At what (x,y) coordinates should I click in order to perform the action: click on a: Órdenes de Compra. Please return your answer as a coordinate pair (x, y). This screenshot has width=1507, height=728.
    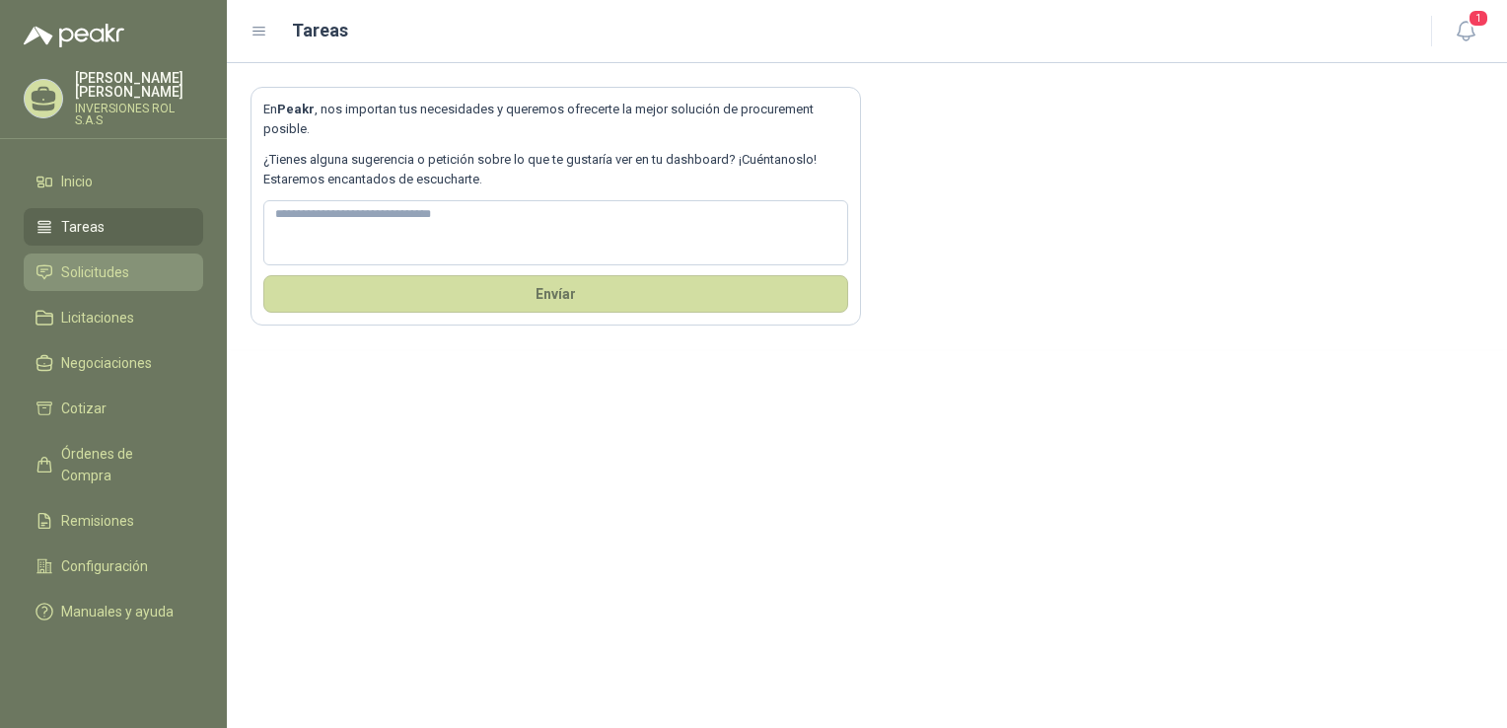
    Looking at the image, I should click on (113, 465).